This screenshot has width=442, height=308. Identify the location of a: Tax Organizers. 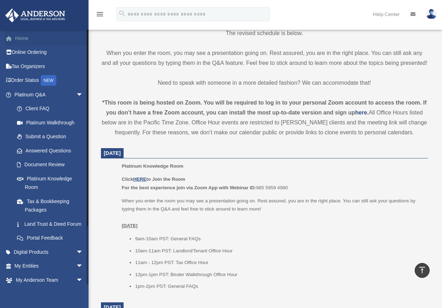
(49, 66).